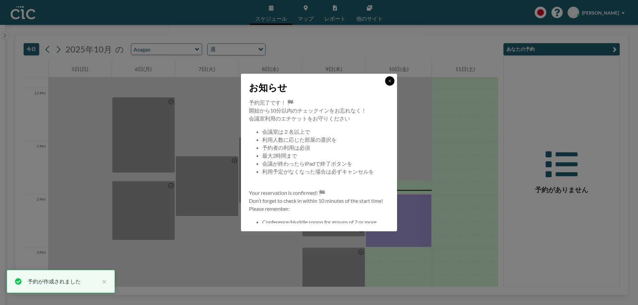 This screenshot has height=305, width=638. Describe the element at coordinates (103, 282) in the screenshot. I see `button: close` at that location.